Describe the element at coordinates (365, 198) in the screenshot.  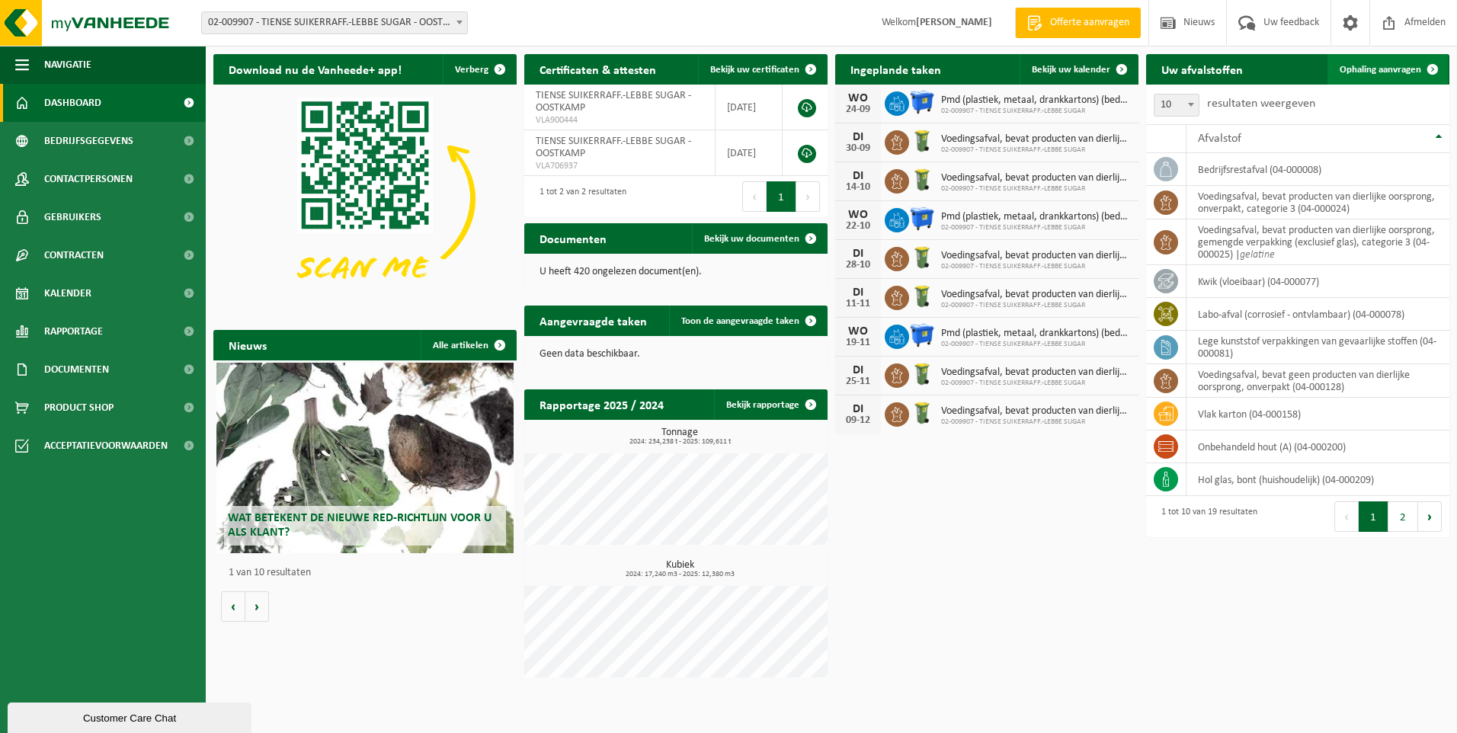
I see `img: Download de VHEPlus App` at that location.